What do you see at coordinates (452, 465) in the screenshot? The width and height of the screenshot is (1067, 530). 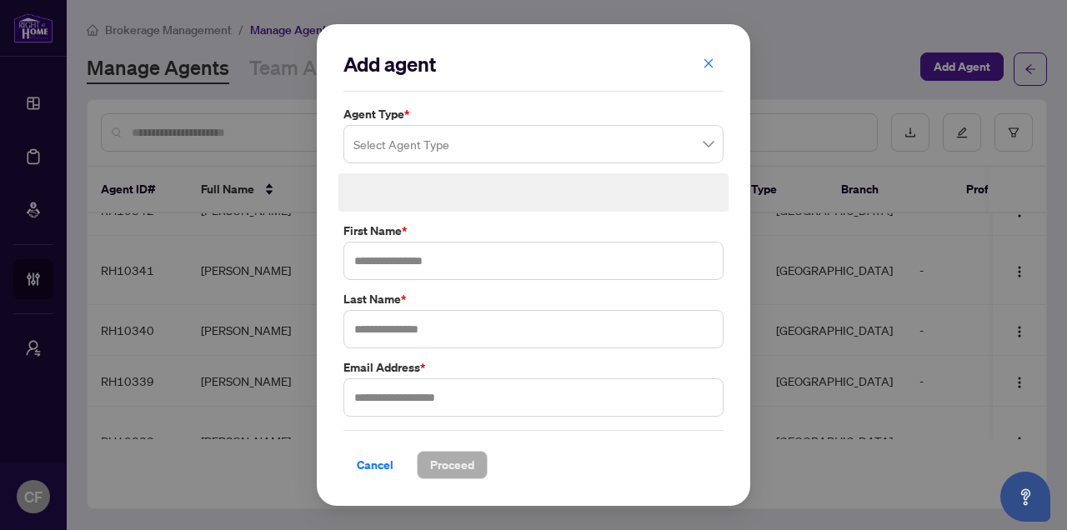 I see `button: Proceed` at bounding box center [452, 465].